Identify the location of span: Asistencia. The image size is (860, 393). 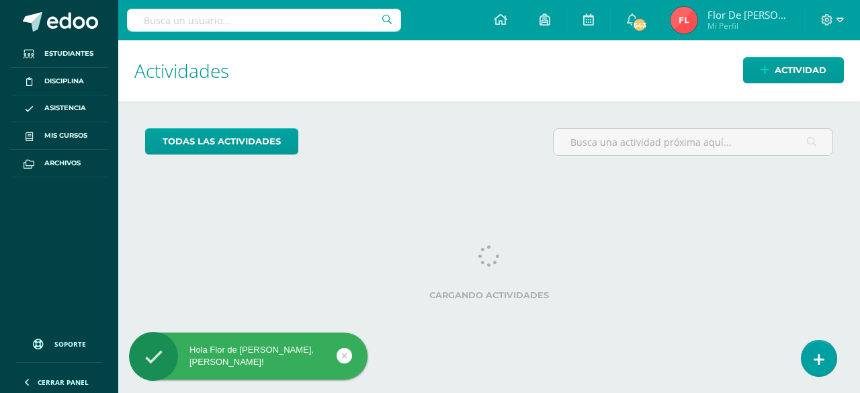
(65, 108).